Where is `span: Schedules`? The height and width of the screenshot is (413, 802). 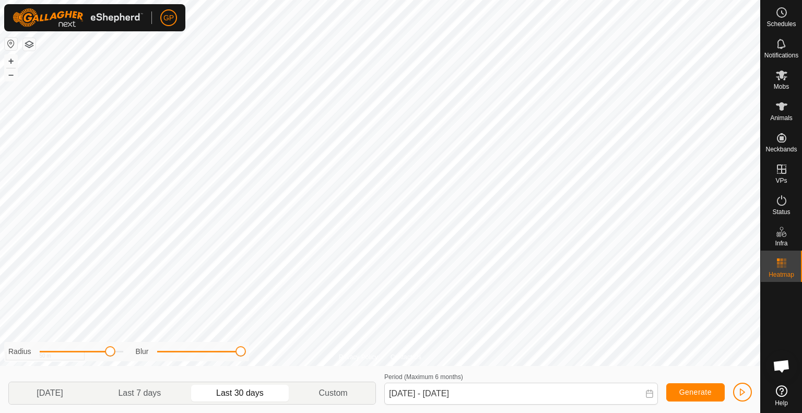
span: Schedules is located at coordinates (782, 24).